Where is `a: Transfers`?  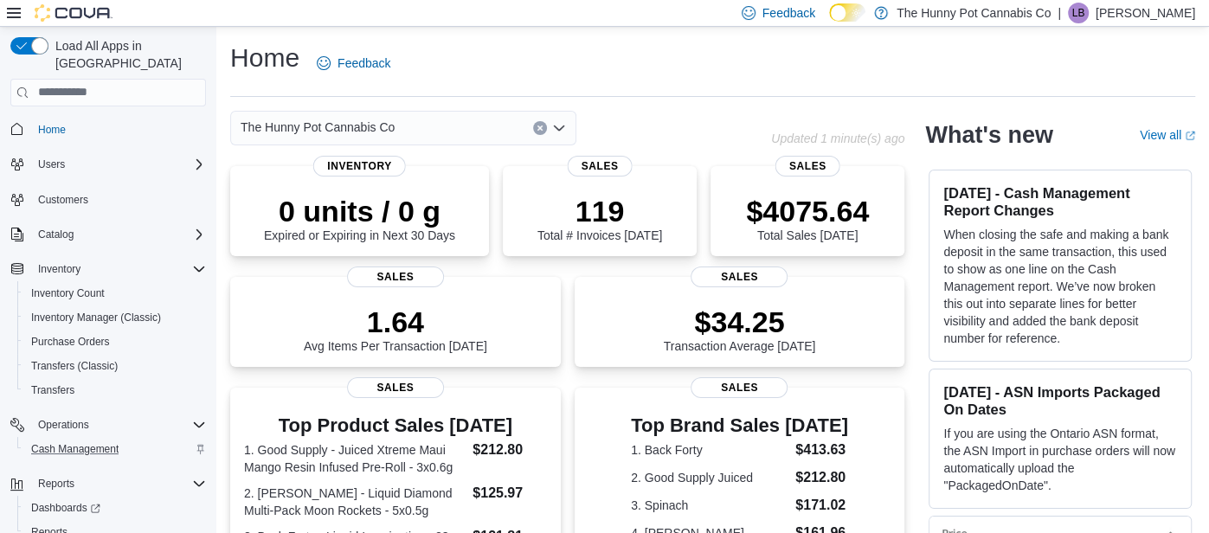
a: Transfers is located at coordinates (53, 390).